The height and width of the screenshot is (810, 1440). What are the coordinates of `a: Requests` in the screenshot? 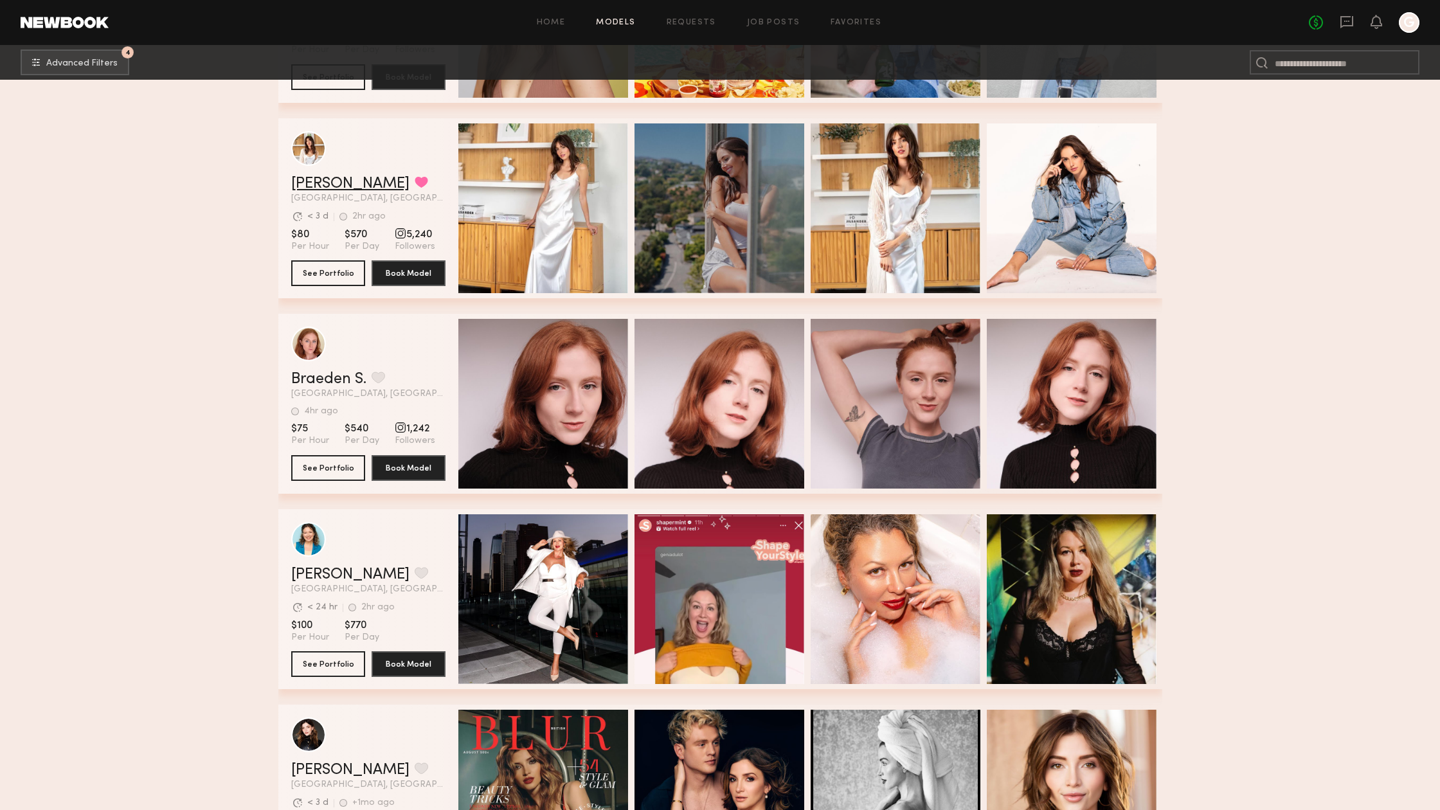 It's located at (691, 22).